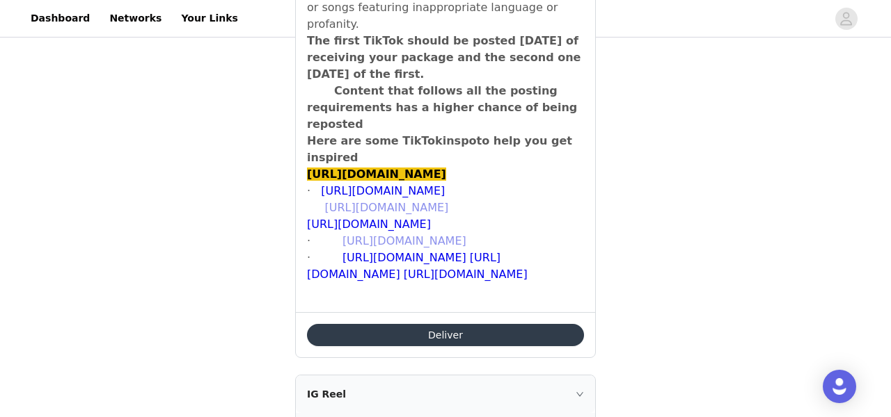  What do you see at coordinates (845, 19) in the screenshot?
I see `div: avatar` at bounding box center [845, 19].